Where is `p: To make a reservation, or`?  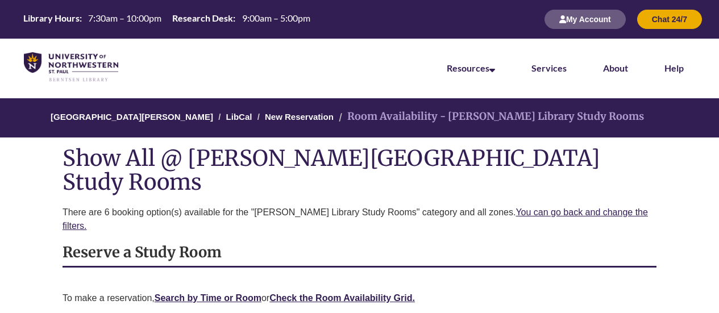
p: To make a reservation, or is located at coordinates (359, 299).